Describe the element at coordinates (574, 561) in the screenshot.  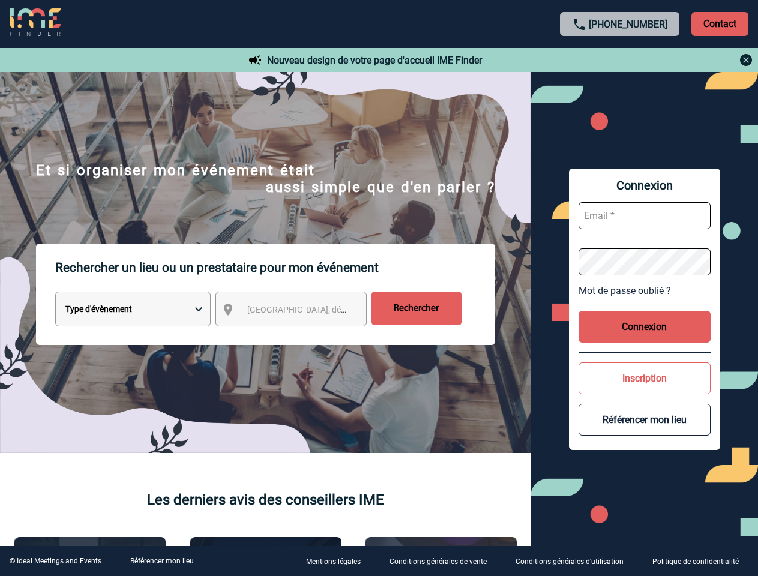
I see `a: Conditions générales d'utilisation` at that location.